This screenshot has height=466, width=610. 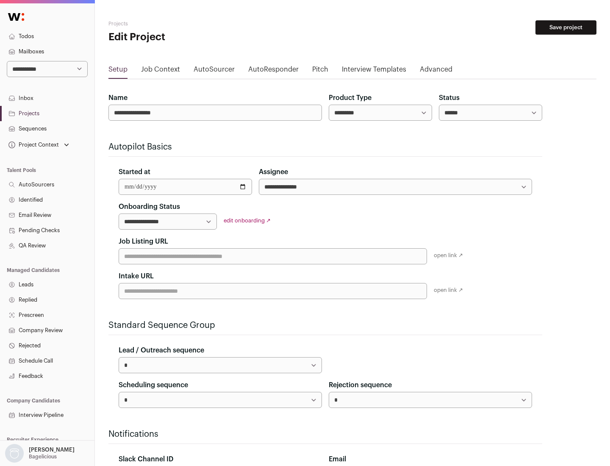 I want to click on label: Slack Channel ID, so click(x=146, y=459).